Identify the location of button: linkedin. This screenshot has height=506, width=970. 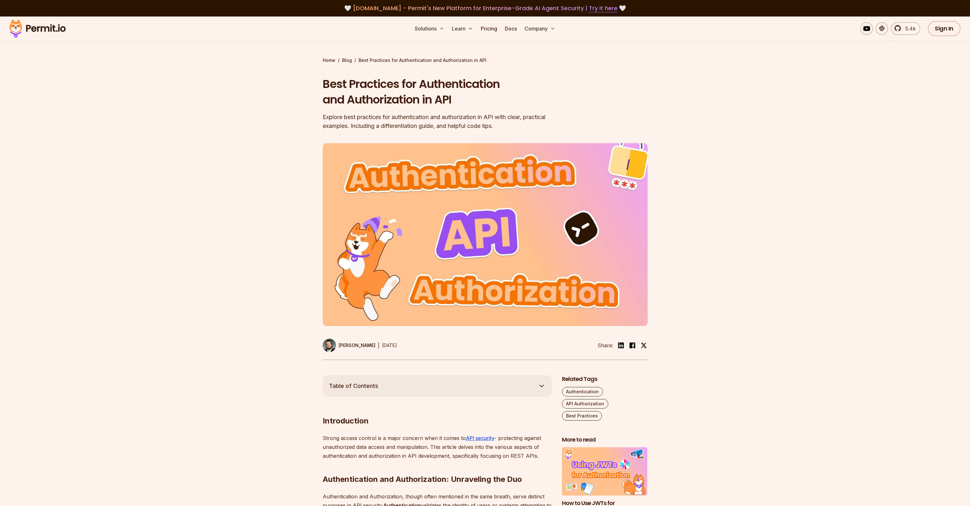
(621, 345).